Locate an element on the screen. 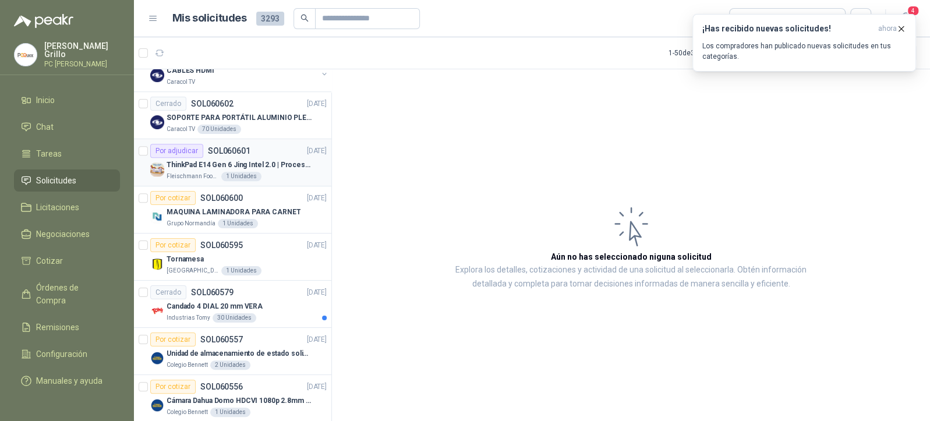 The image size is (930, 421). span: Configuración is located at coordinates (62, 354).